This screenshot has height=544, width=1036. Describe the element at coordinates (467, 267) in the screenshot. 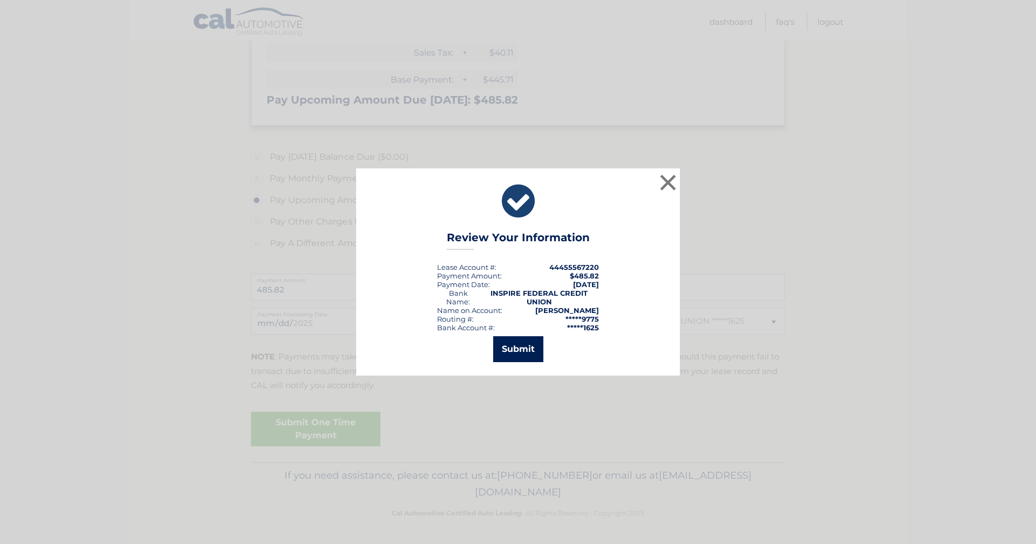

I see `div: Lease Account #:` at that location.